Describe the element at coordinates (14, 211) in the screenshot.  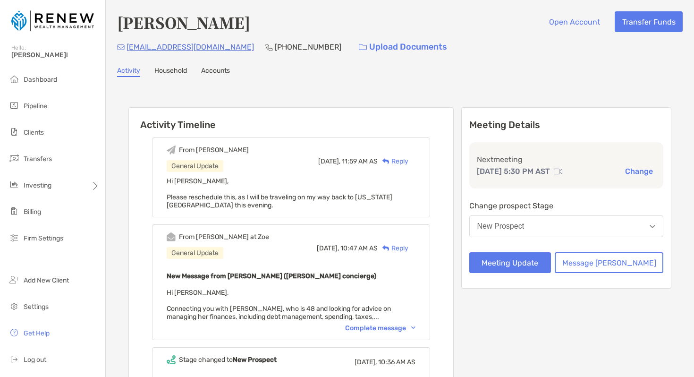
I see `img: billing icon` at that location.